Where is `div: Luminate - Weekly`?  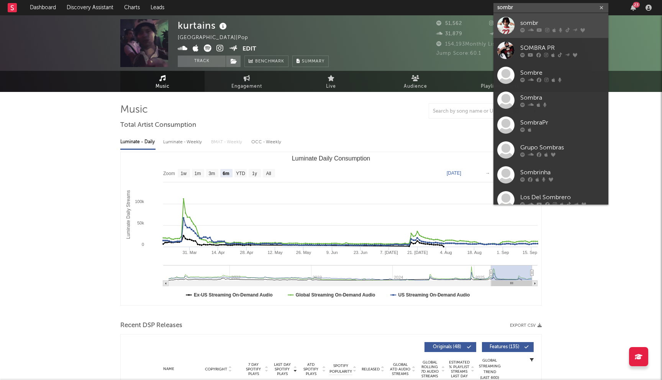 div: Luminate - Weekly is located at coordinates (183, 142).